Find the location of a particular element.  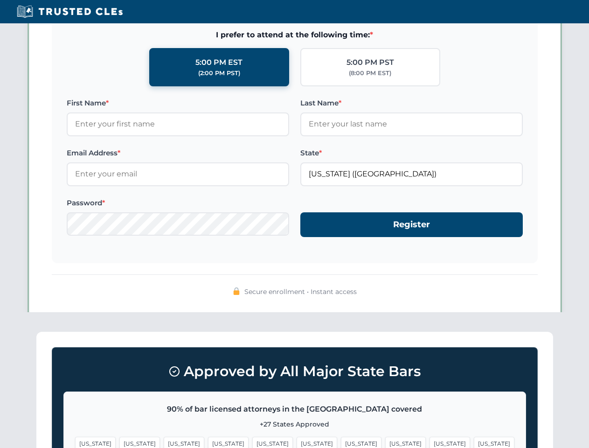

span: Secure enrollment • Instant access is located at coordinates (301, 292).